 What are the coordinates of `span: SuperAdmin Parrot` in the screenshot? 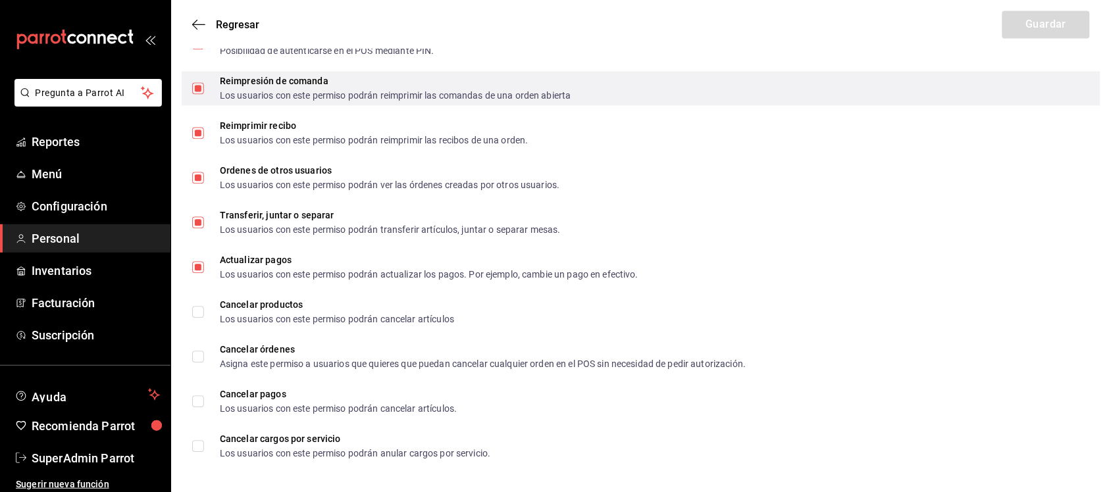 It's located at (95, 458).